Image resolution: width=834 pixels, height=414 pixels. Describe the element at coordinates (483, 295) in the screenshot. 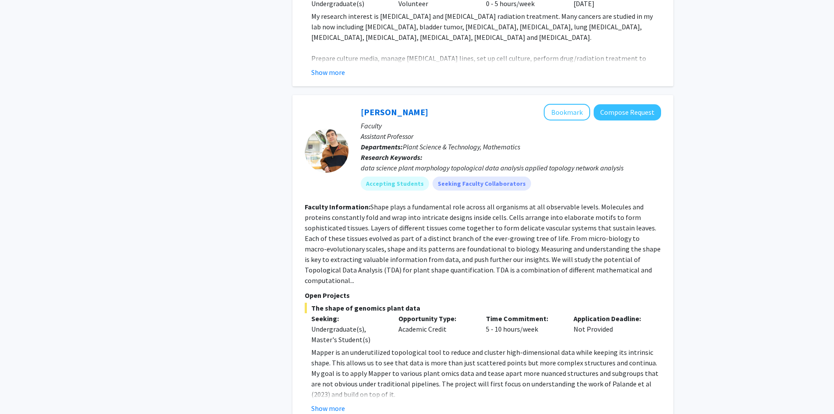

I see `p: Open Projects` at that location.